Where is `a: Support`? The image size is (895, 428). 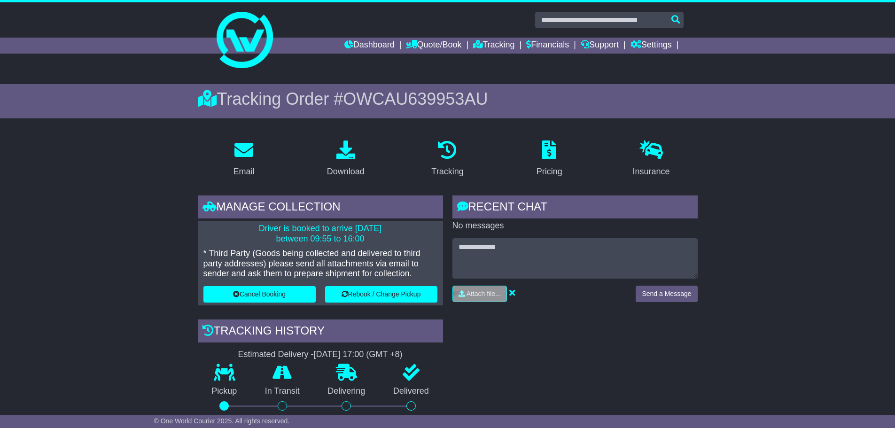
a: Support is located at coordinates (599, 46).